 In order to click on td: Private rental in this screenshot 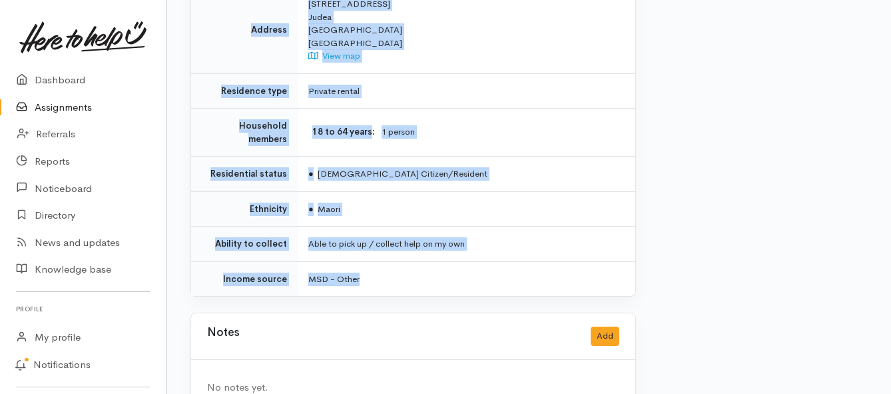, I will do `click(466, 91)`.